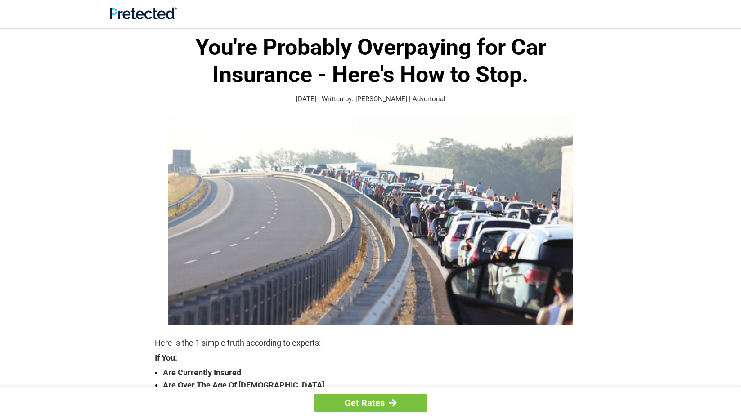  What do you see at coordinates (371, 403) in the screenshot?
I see `a: Get Rates` at bounding box center [371, 403].